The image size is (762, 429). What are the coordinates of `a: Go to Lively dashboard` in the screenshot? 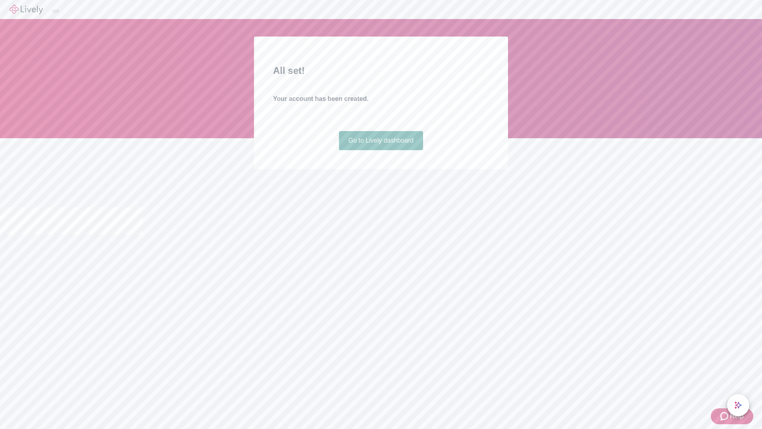 It's located at (381, 141).